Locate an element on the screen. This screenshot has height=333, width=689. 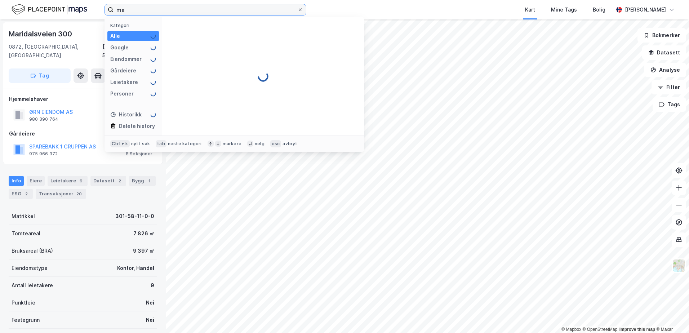
div: nytt søk is located at coordinates (140, 144).